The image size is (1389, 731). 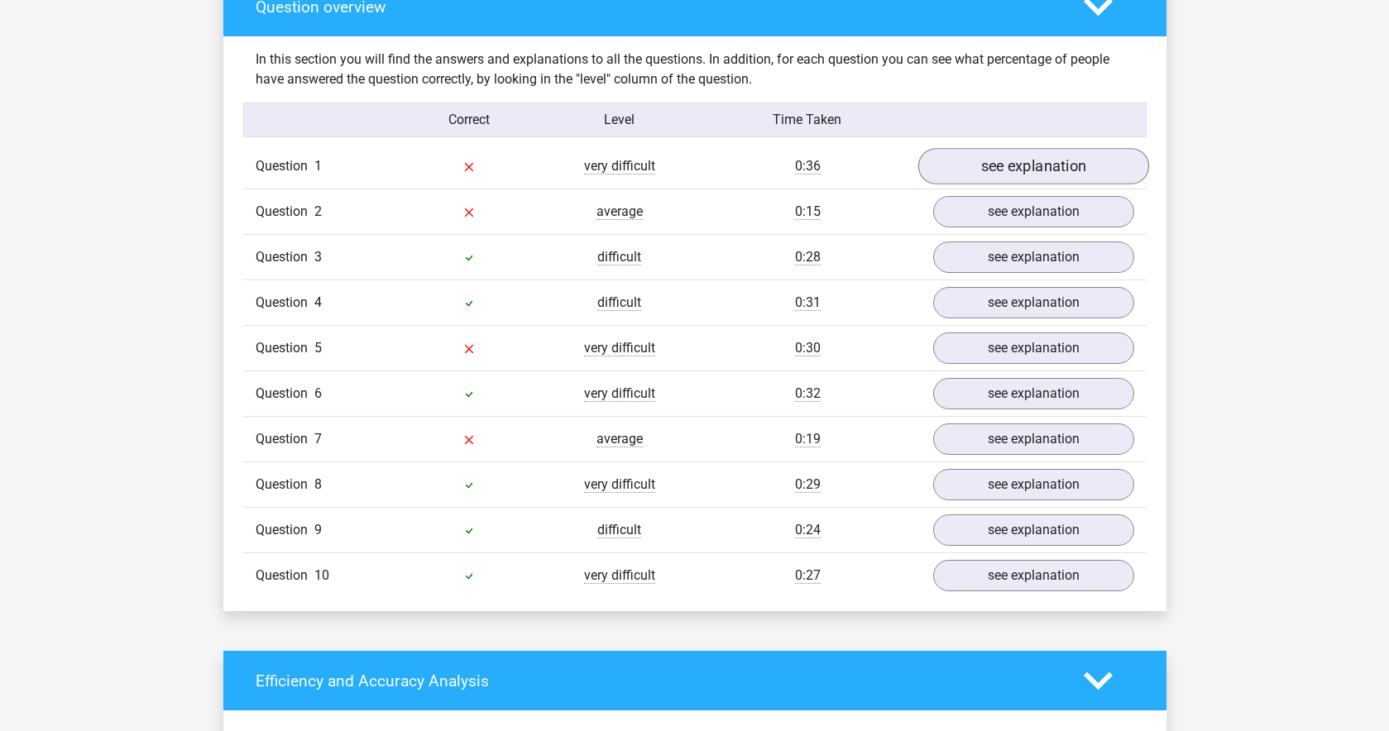 What do you see at coordinates (322, 575) in the screenshot?
I see `span: 10` at bounding box center [322, 575].